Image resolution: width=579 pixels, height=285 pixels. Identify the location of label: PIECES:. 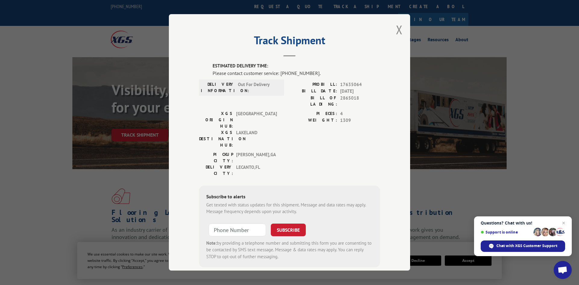
(313, 114).